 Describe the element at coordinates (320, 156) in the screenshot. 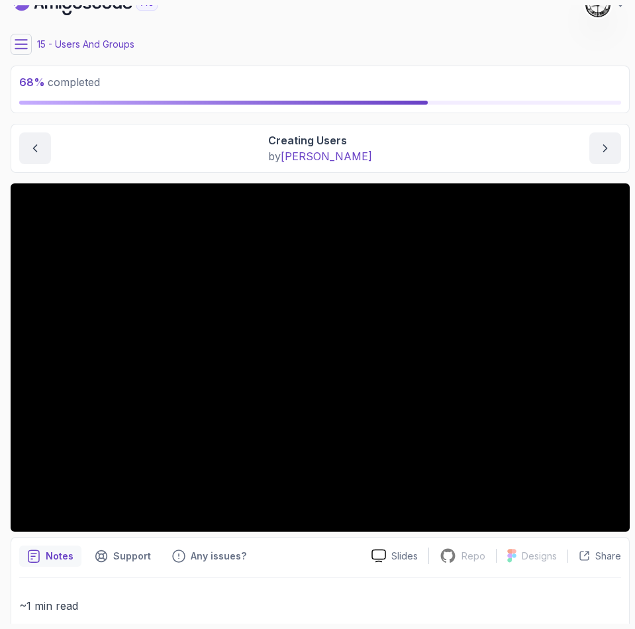

I see `p: by` at that location.